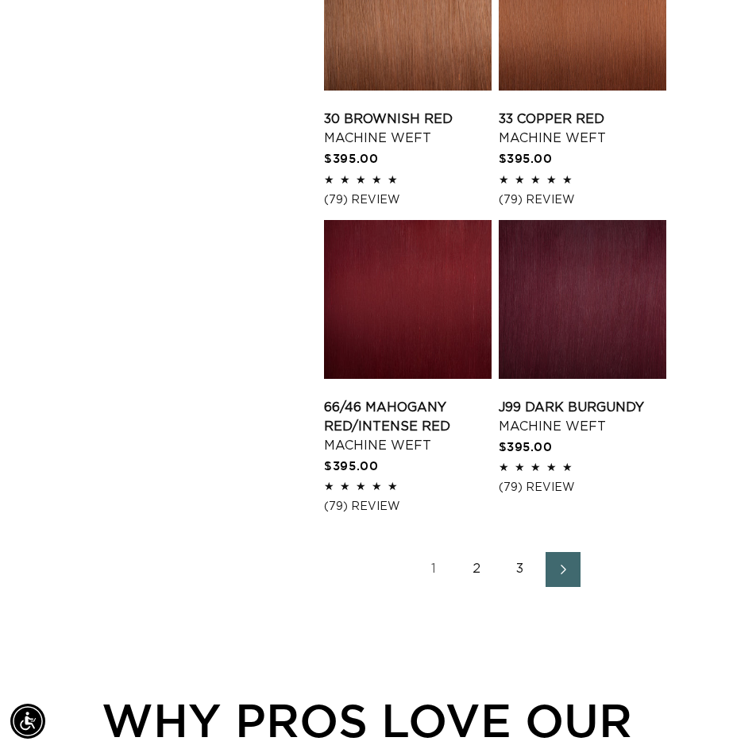 Image resolution: width=733 pixels, height=749 pixels. Describe the element at coordinates (478, 570) in the screenshot. I see `a: Page 2` at that location.